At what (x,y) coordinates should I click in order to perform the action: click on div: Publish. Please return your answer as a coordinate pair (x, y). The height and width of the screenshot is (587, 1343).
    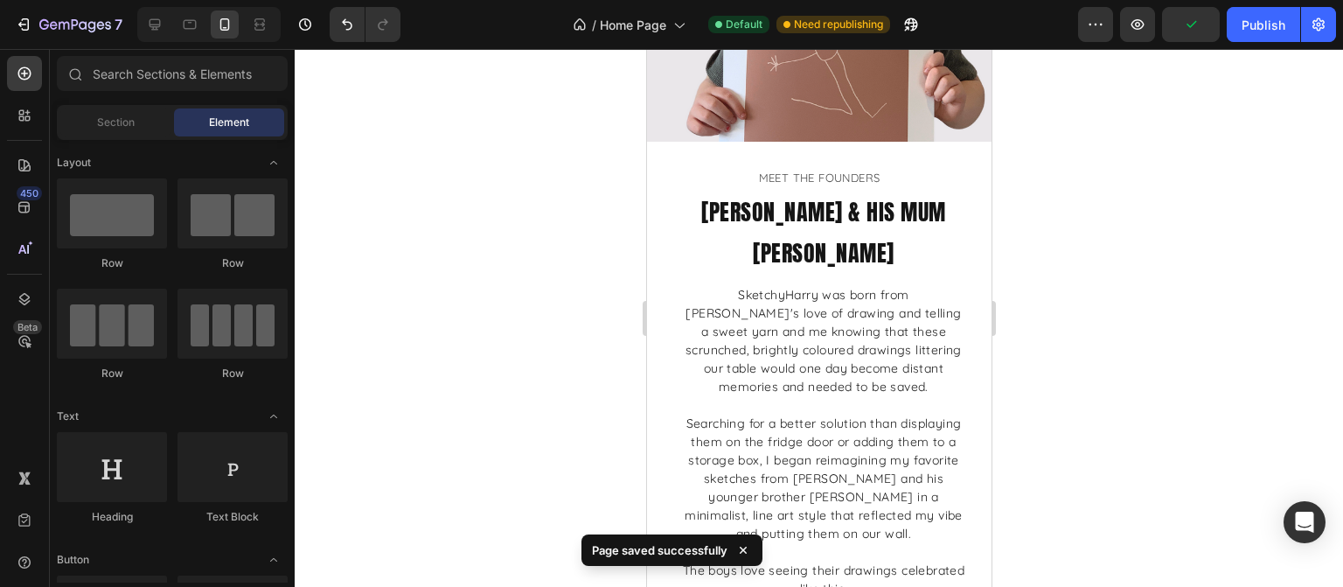
    Looking at the image, I should click on (1263, 24).